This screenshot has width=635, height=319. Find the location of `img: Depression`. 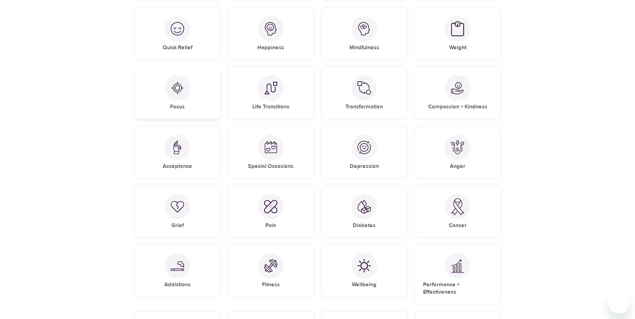

img: Depression is located at coordinates (364, 148).